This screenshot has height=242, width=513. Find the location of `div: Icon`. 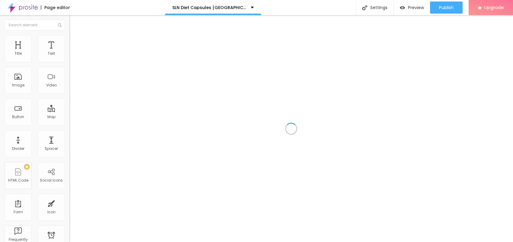

div: Icon is located at coordinates (51, 212).